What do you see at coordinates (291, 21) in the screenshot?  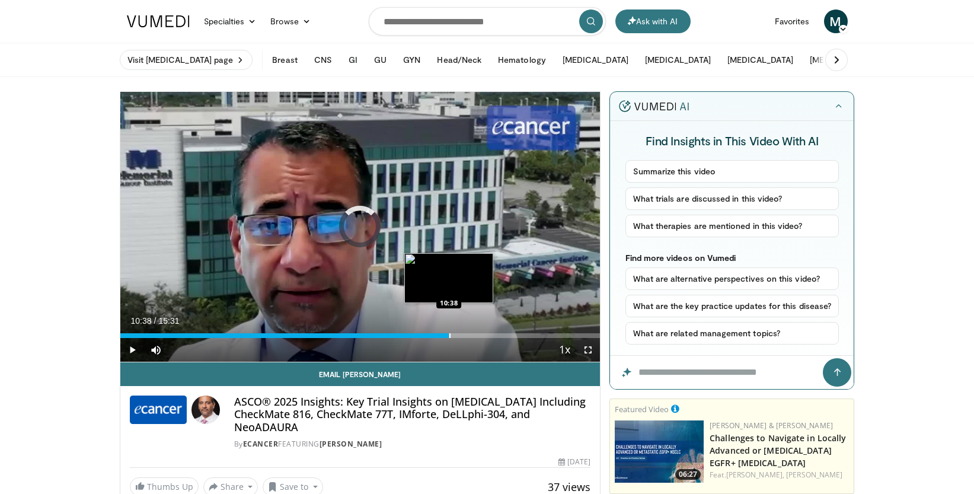 I see `a: Browse` at bounding box center [291, 21].